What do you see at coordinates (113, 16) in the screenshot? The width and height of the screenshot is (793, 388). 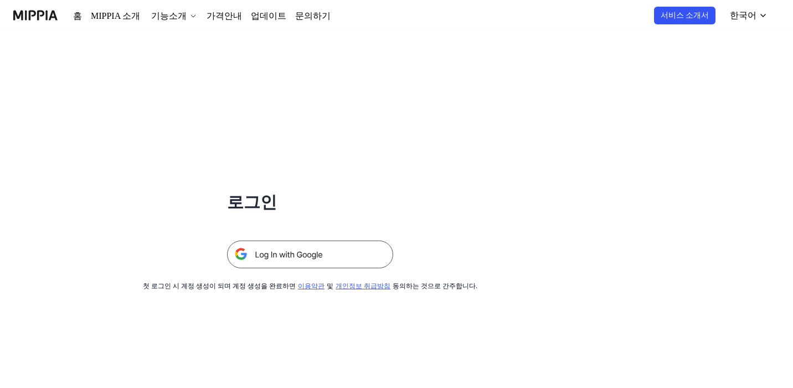 I see `a: MIPPIA 소개` at bounding box center [113, 16].